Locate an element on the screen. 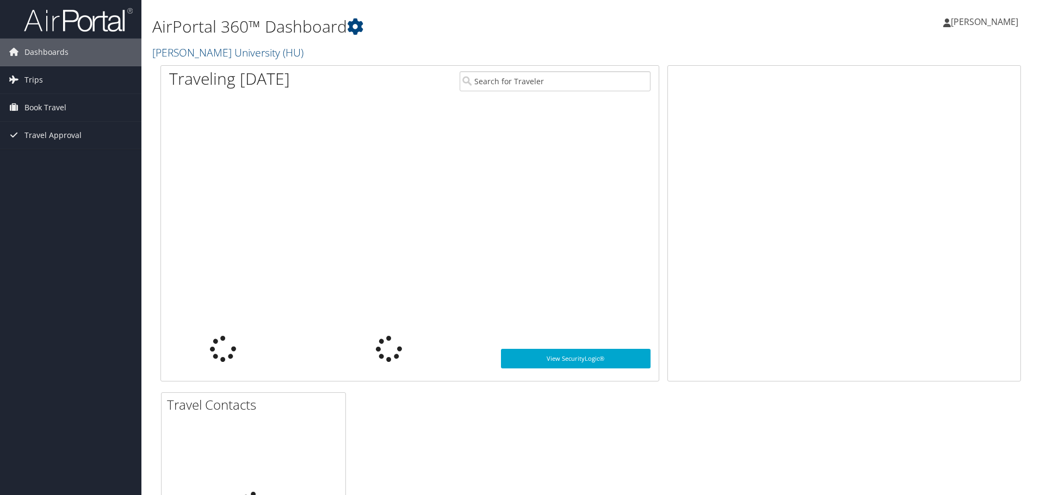 The height and width of the screenshot is (495, 1040). span: Dashboards is located at coordinates (46, 52).